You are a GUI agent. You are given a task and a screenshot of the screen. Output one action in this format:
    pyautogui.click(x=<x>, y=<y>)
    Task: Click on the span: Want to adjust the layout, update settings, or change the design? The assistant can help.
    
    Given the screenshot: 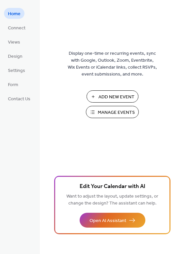 What is the action you would take?
    pyautogui.click(x=112, y=200)
    